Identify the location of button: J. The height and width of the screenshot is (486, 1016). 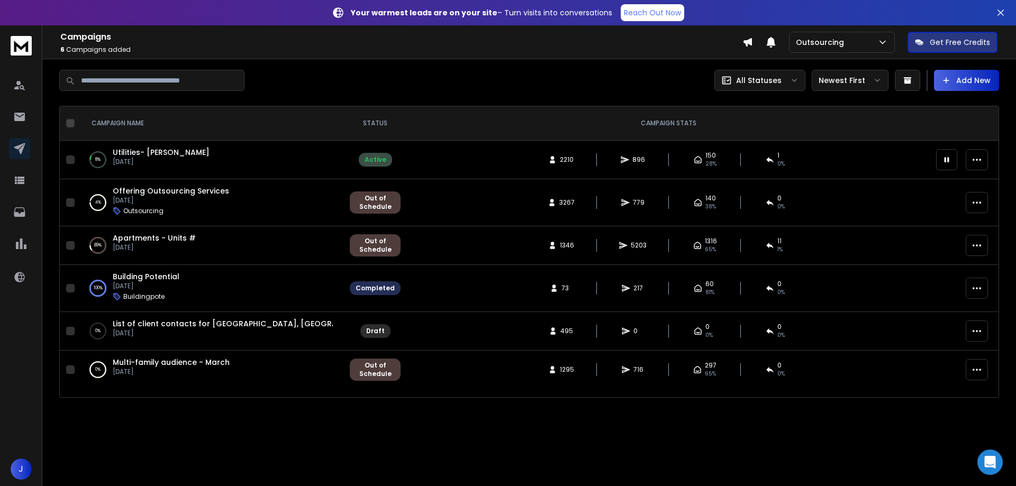
(21, 470).